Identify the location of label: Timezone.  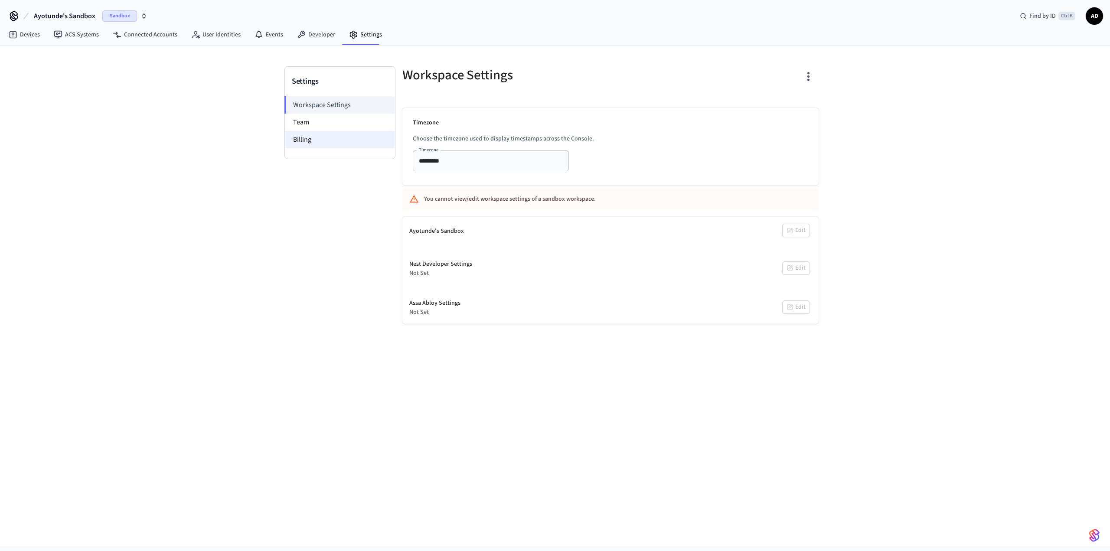
(428, 150).